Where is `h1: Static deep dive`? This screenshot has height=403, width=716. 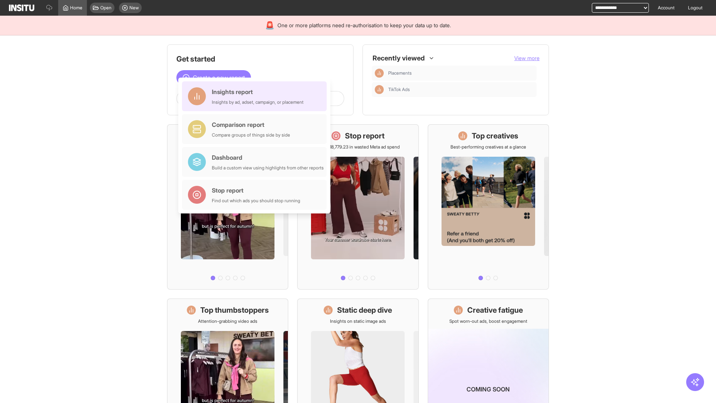 h1: Static deep dive is located at coordinates (364, 310).